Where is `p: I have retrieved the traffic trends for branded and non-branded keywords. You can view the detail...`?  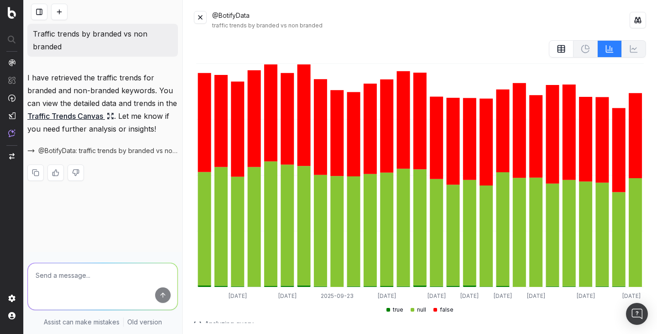 p: I have retrieved the traffic trends for branded and non-branded keywords. You can view the detail... is located at coordinates (103, 103).